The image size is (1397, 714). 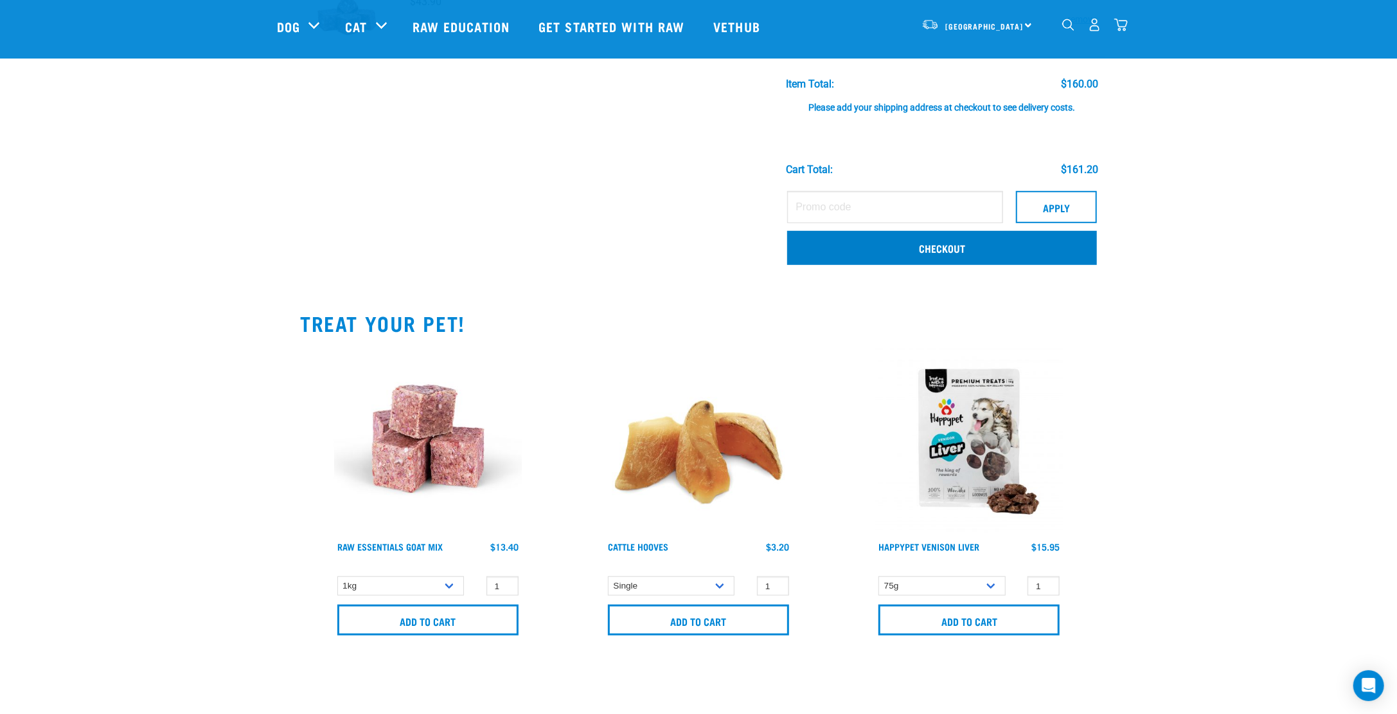 I want to click on a: Raw Essentials Goat Mix, so click(x=390, y=546).